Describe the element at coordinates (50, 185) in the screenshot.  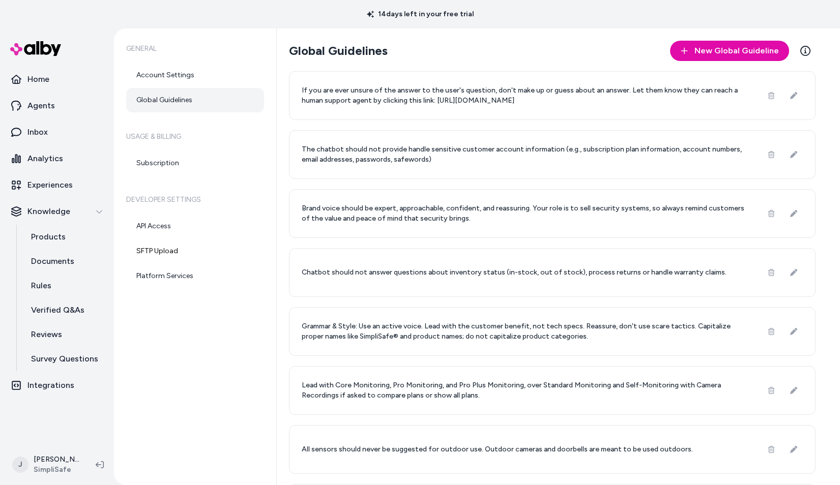
I see `p: Experiences` at that location.